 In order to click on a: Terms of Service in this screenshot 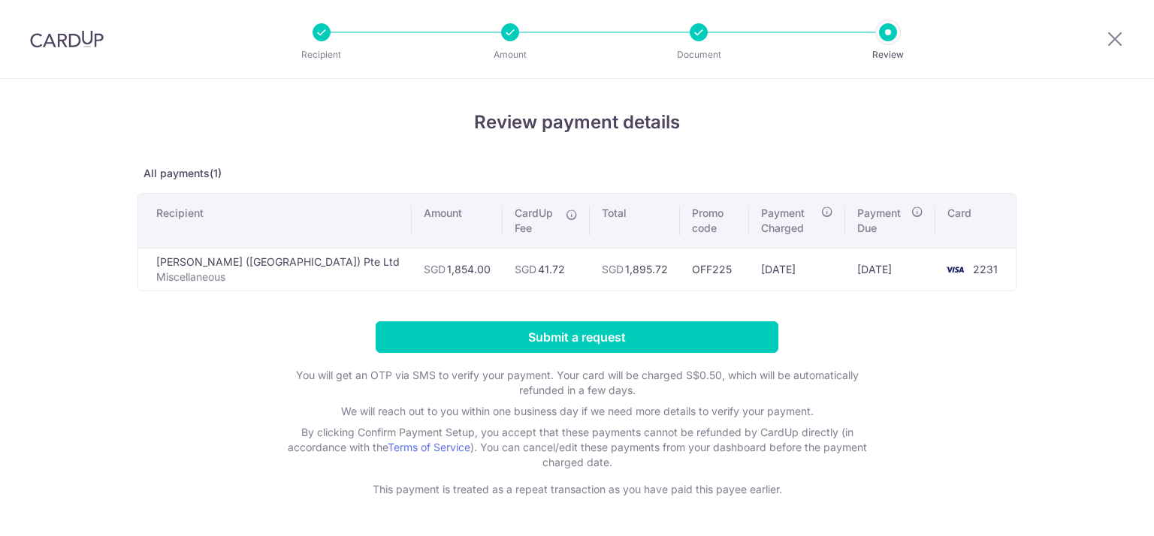, I will do `click(429, 447)`.